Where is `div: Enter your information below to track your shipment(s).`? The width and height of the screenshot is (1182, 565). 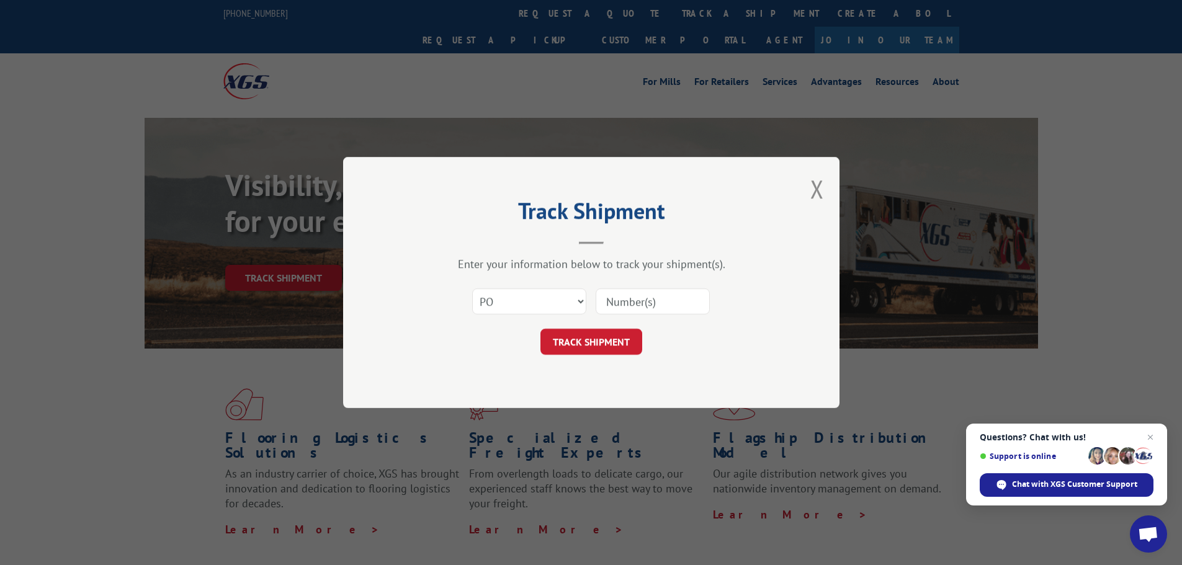
div: Enter your information below to track your shipment(s). is located at coordinates (592, 264).